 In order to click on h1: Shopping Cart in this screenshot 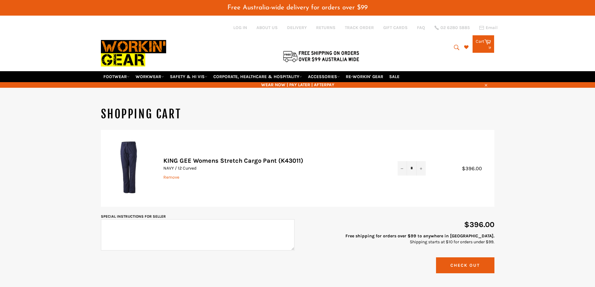, I will do `click(298, 114)`.